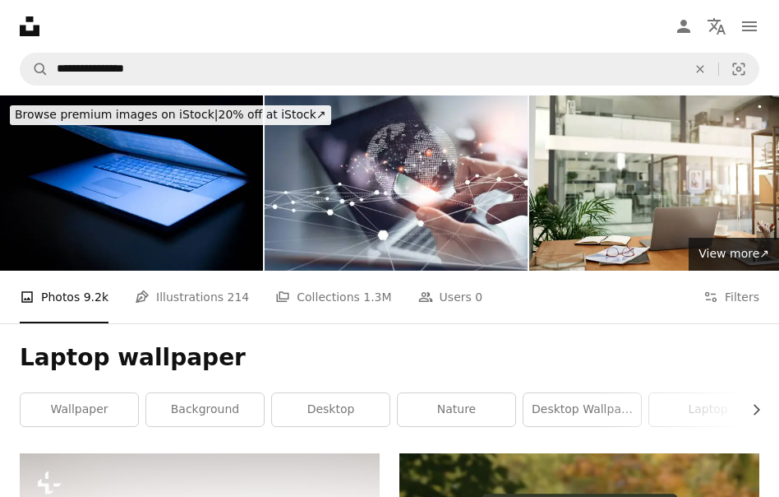  I want to click on span: 20% off at iStock ↗, so click(170, 114).